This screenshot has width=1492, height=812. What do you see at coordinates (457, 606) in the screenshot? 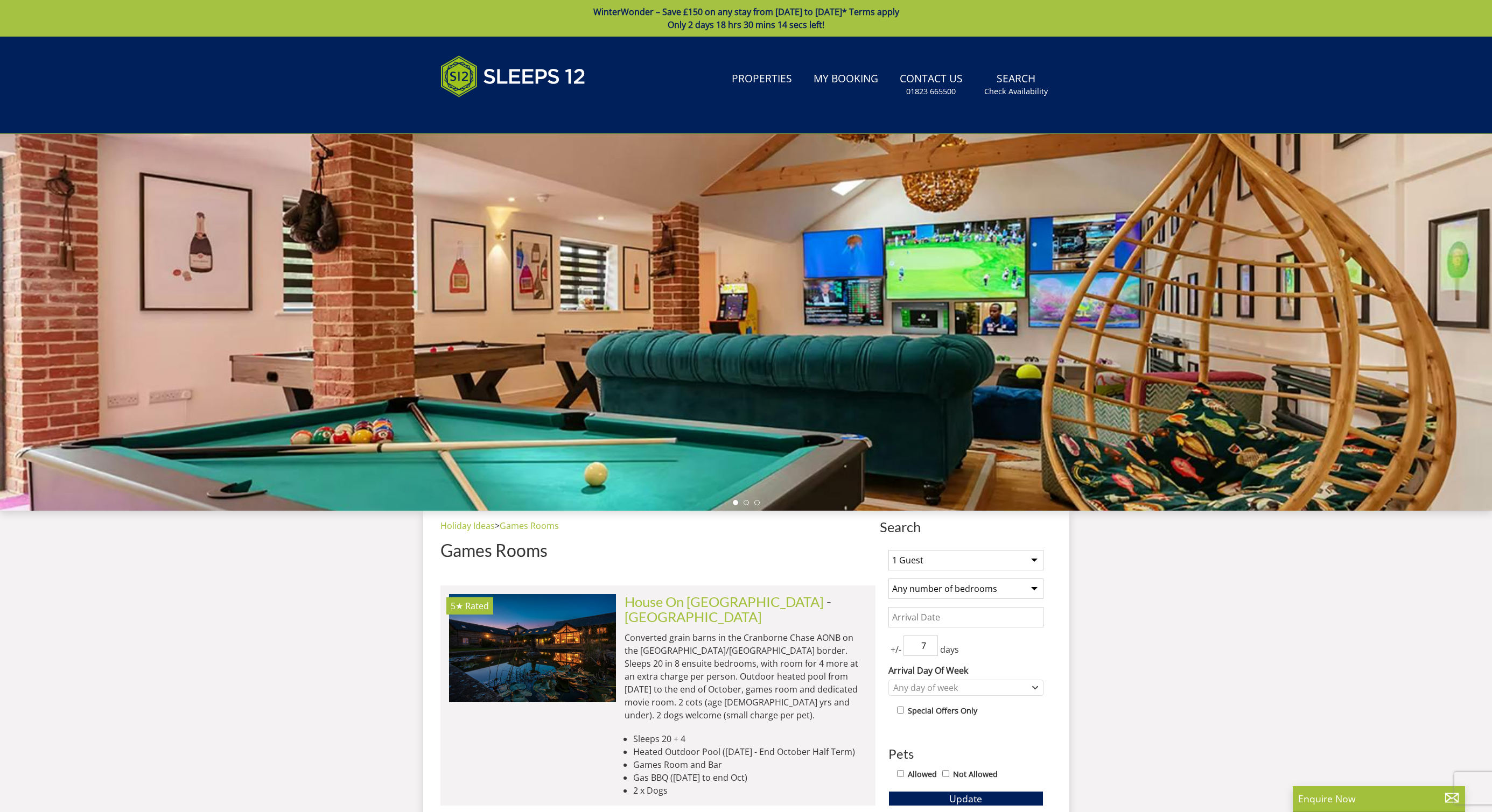
I see `span: House On The Hill has a 5 star rating under the Quality in Tourism Scheme` at bounding box center [457, 606].